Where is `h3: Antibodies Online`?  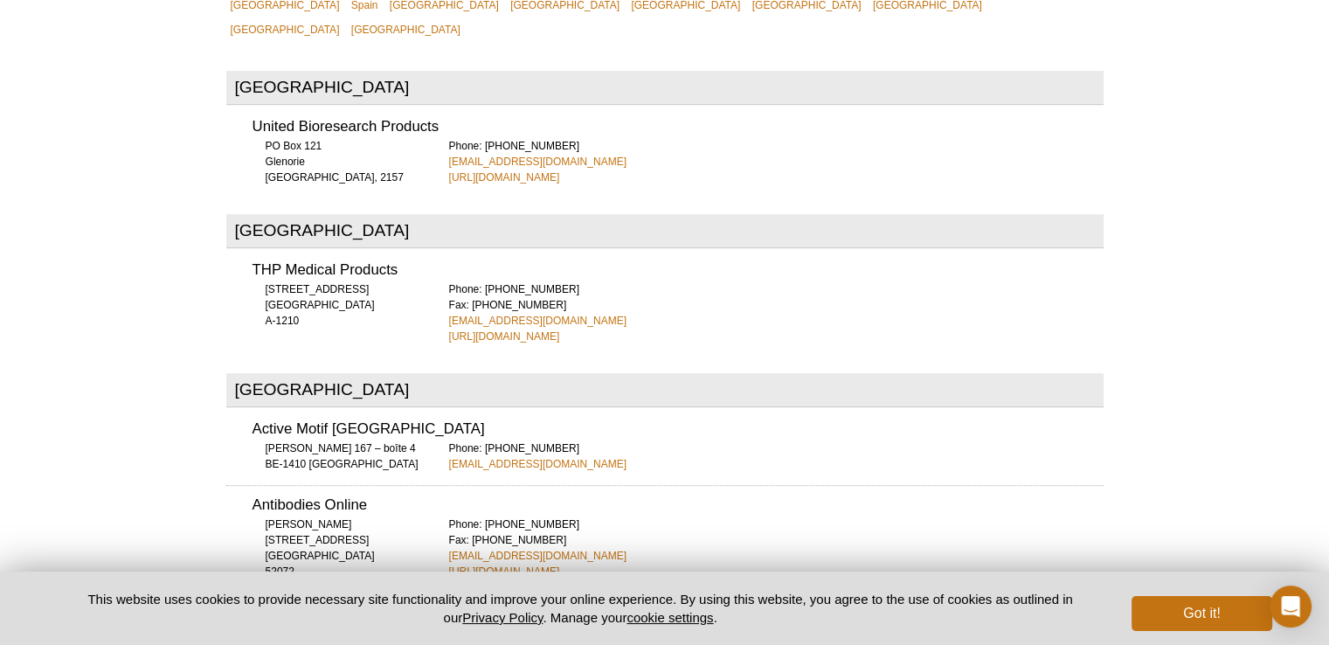 h3: Antibodies Online is located at coordinates (678, 505).